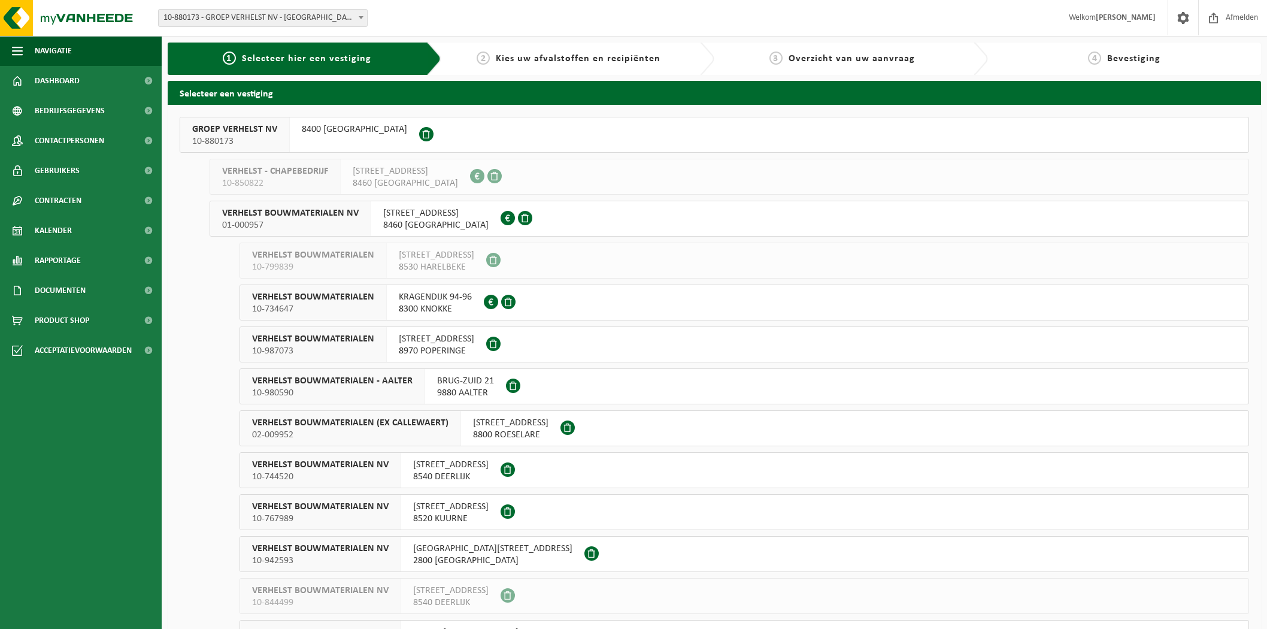 The height and width of the screenshot is (629, 1267). I want to click on span: Documenten, so click(60, 290).